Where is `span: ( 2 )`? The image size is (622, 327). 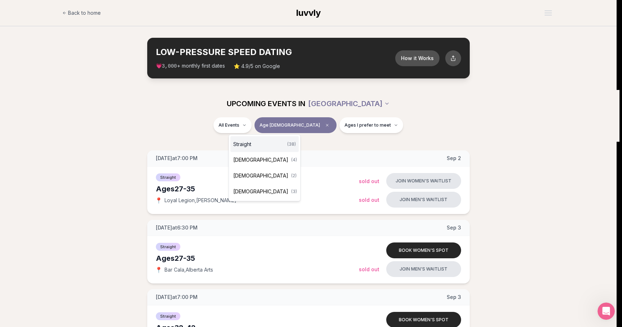 span: ( 2 ) is located at coordinates (294, 176).